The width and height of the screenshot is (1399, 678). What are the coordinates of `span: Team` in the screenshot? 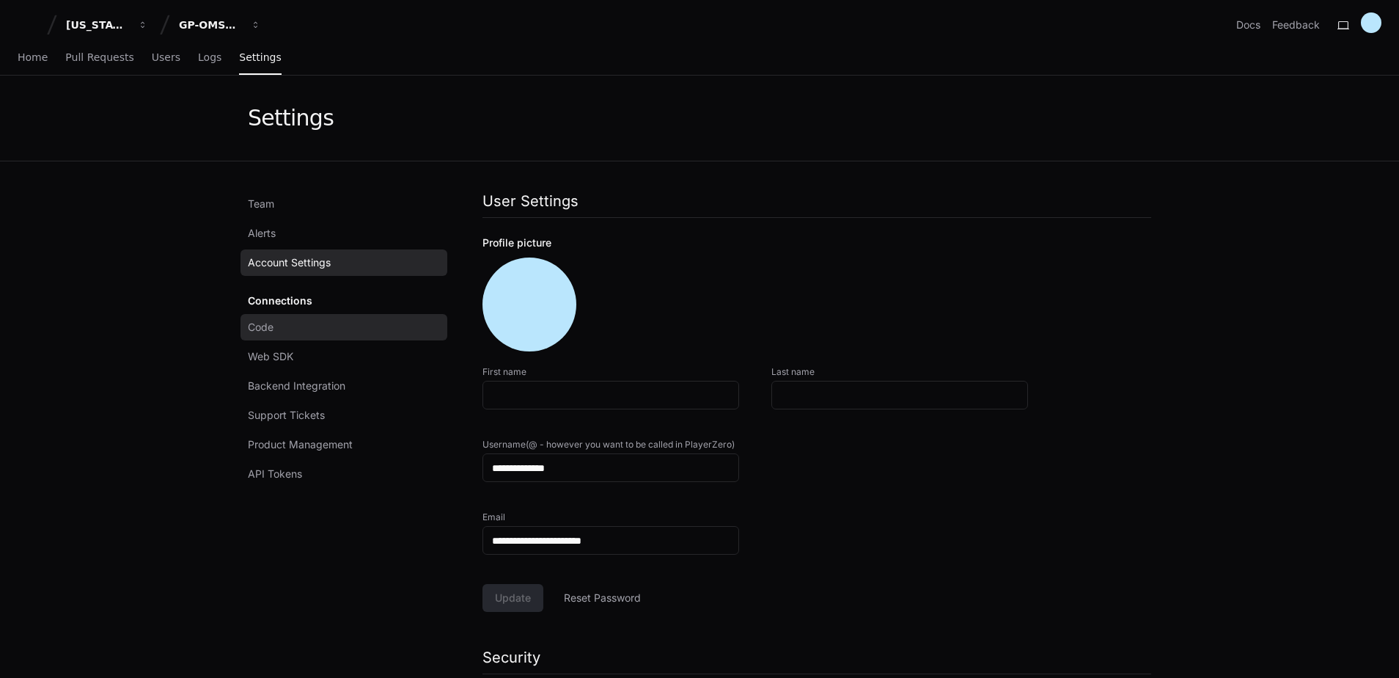 It's located at (261, 204).